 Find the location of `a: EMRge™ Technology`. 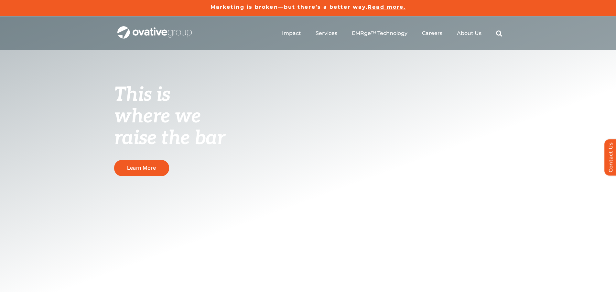

a: EMRge™ Technology is located at coordinates (380, 33).